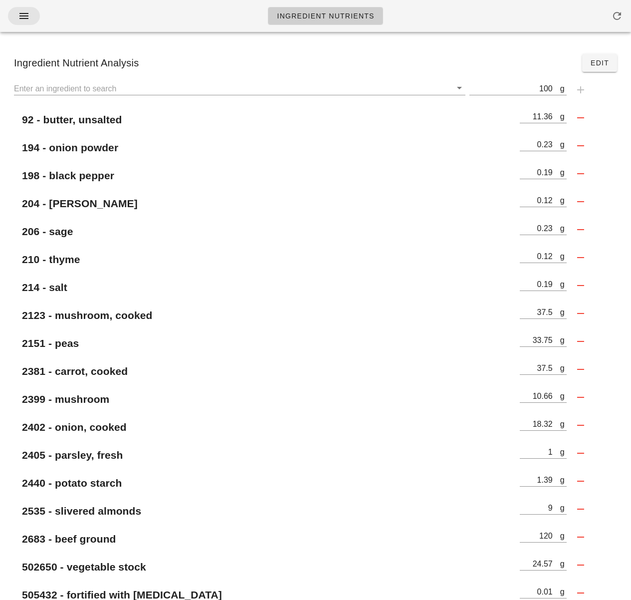 This screenshot has height=600, width=631. What do you see at coordinates (600, 63) in the screenshot?
I see `span: Edit` at bounding box center [600, 63].